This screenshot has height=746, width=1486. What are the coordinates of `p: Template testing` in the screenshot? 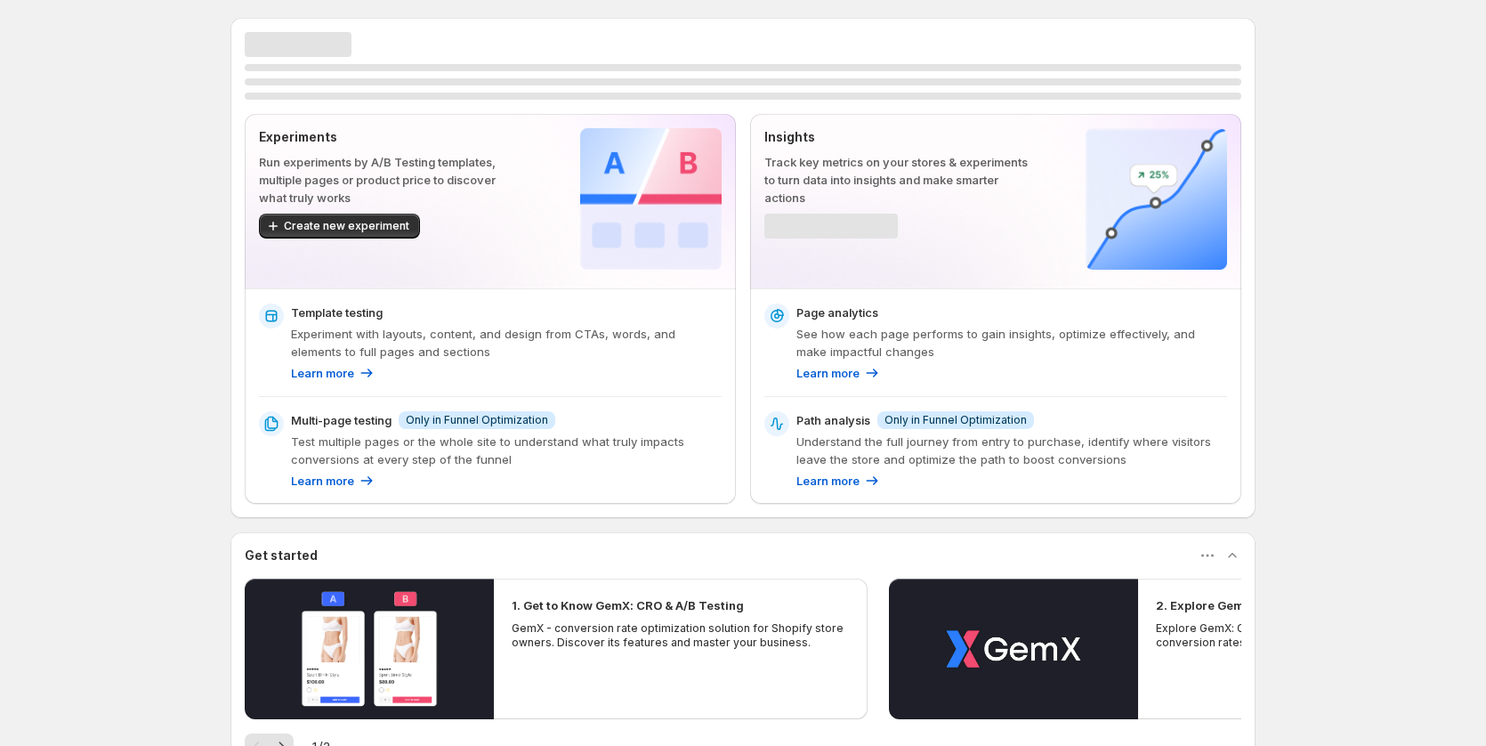 It's located at (336, 312).